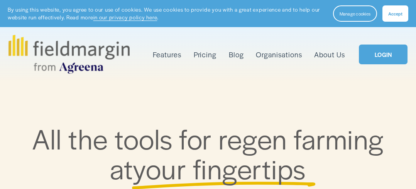  Describe the element at coordinates (167, 54) in the screenshot. I see `a: folder dropdown` at that location.